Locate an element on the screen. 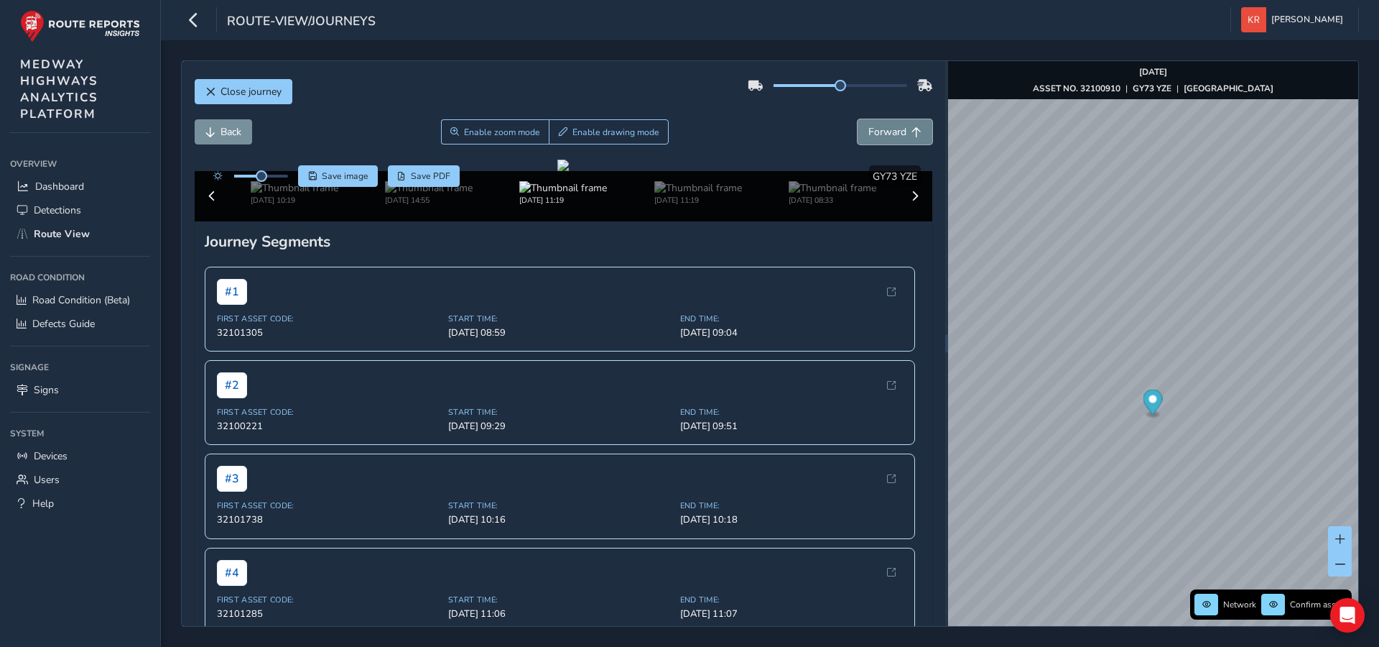 This screenshot has width=1379, height=647. span: Back is located at coordinates (231, 131).